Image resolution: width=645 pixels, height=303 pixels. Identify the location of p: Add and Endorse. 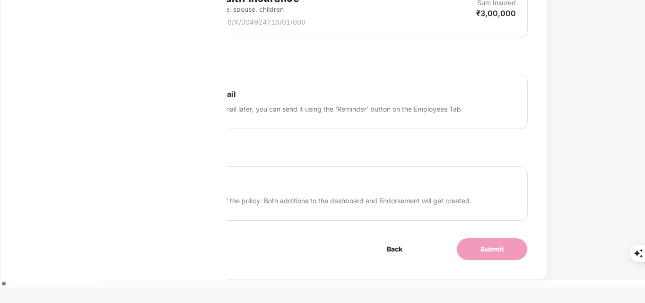
(310, 186).